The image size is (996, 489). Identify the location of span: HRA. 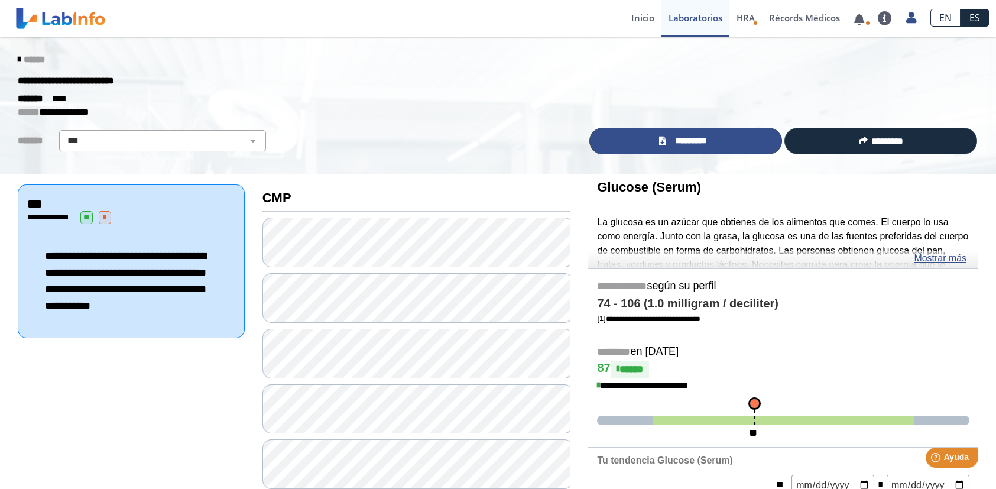
(746, 18).